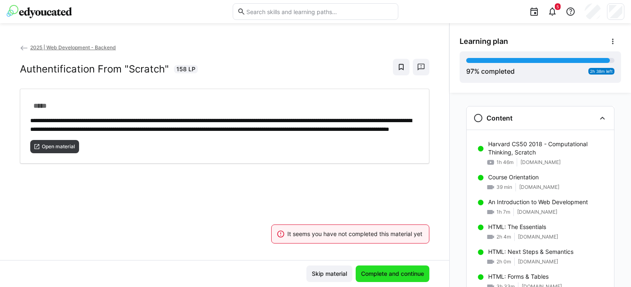 This screenshot has height=287, width=631. Describe the element at coordinates (490, 71) in the screenshot. I see `div: % completed` at that location.